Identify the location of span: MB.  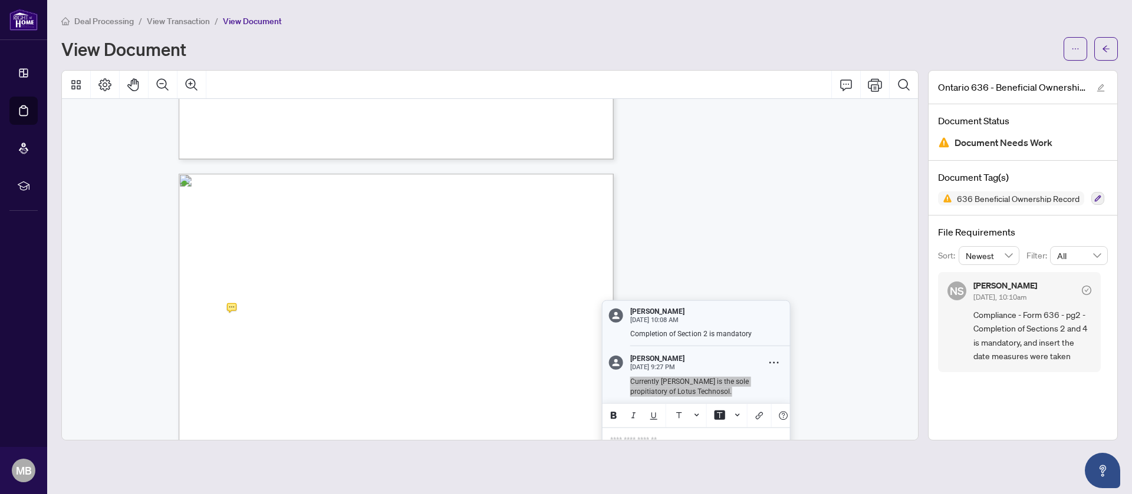
(24, 471).